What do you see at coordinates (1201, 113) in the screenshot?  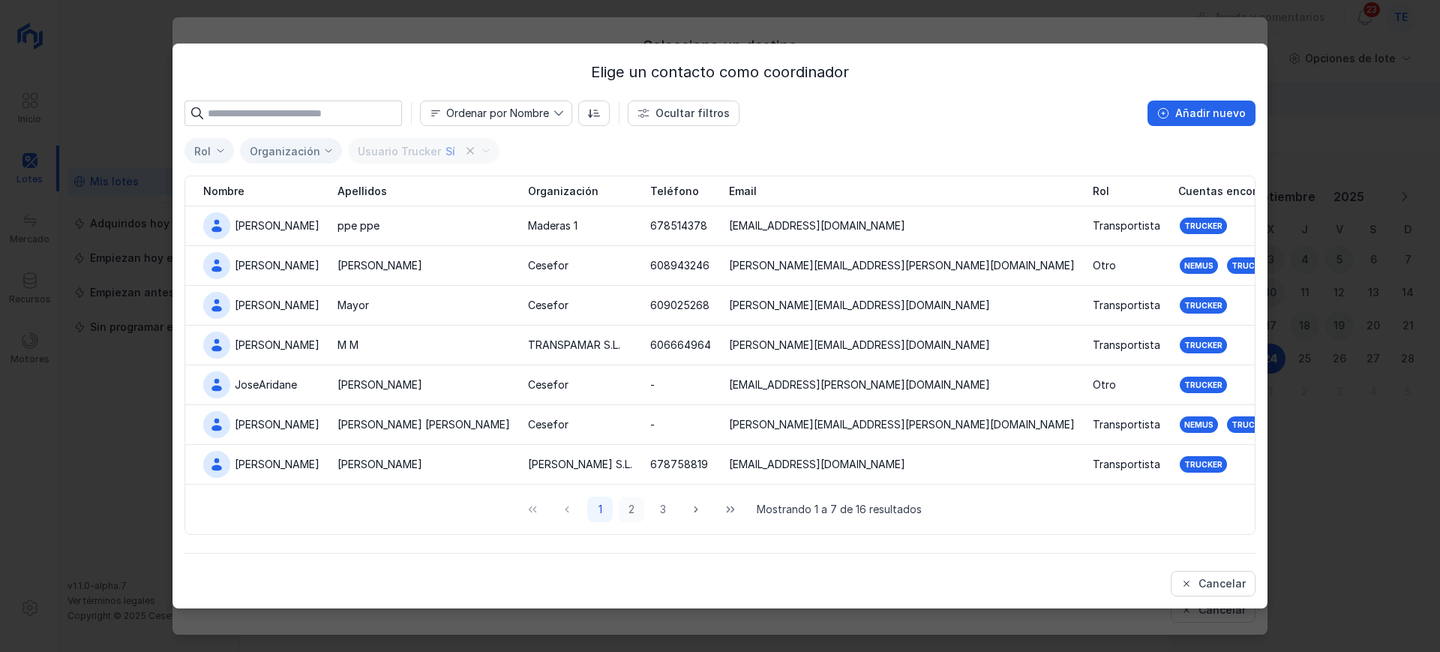 I see `button: Añadir nuevo` at bounding box center [1201, 113].